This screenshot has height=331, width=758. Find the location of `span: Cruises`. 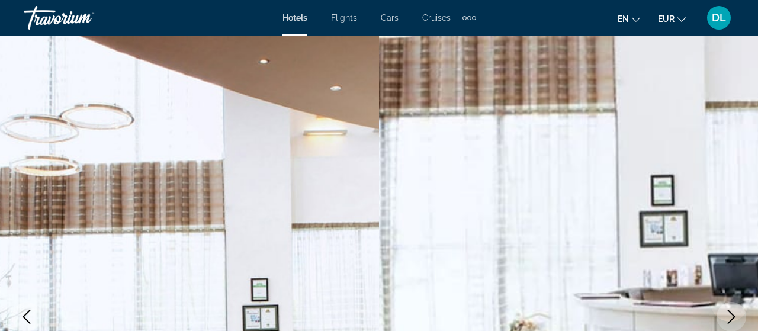

span: Cruises is located at coordinates (437, 18).